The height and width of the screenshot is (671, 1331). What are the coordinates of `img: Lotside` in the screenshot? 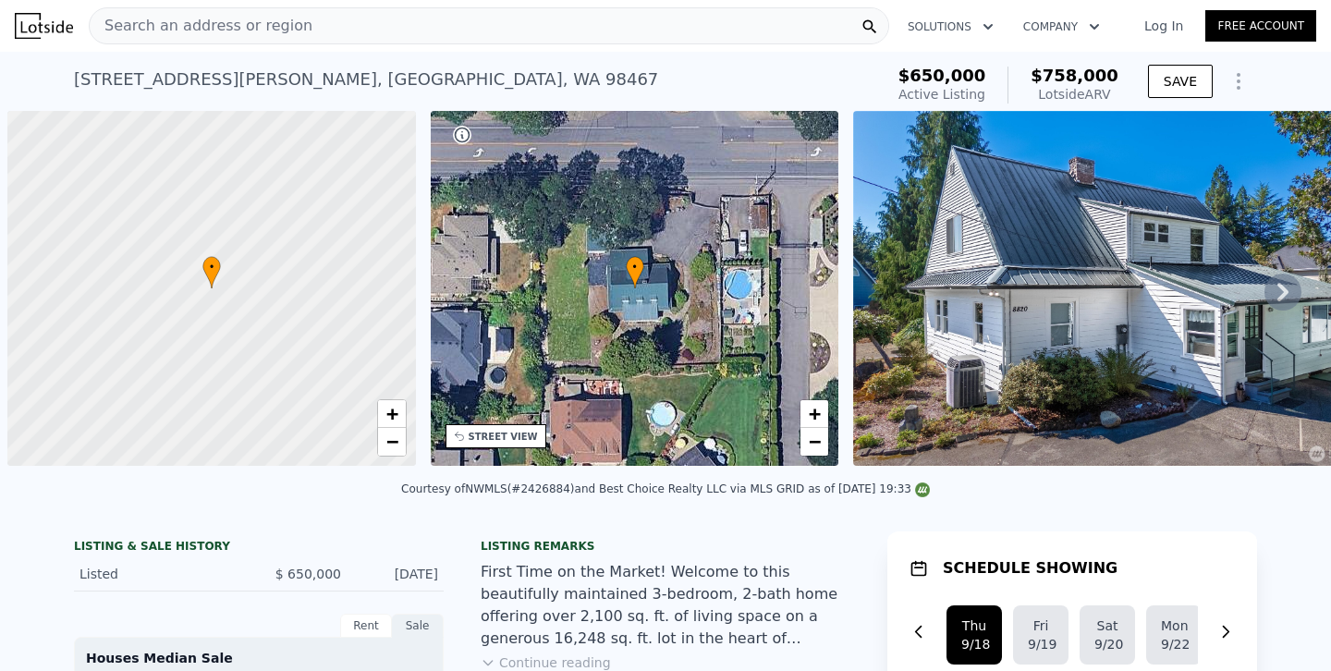 It's located at (43, 26).